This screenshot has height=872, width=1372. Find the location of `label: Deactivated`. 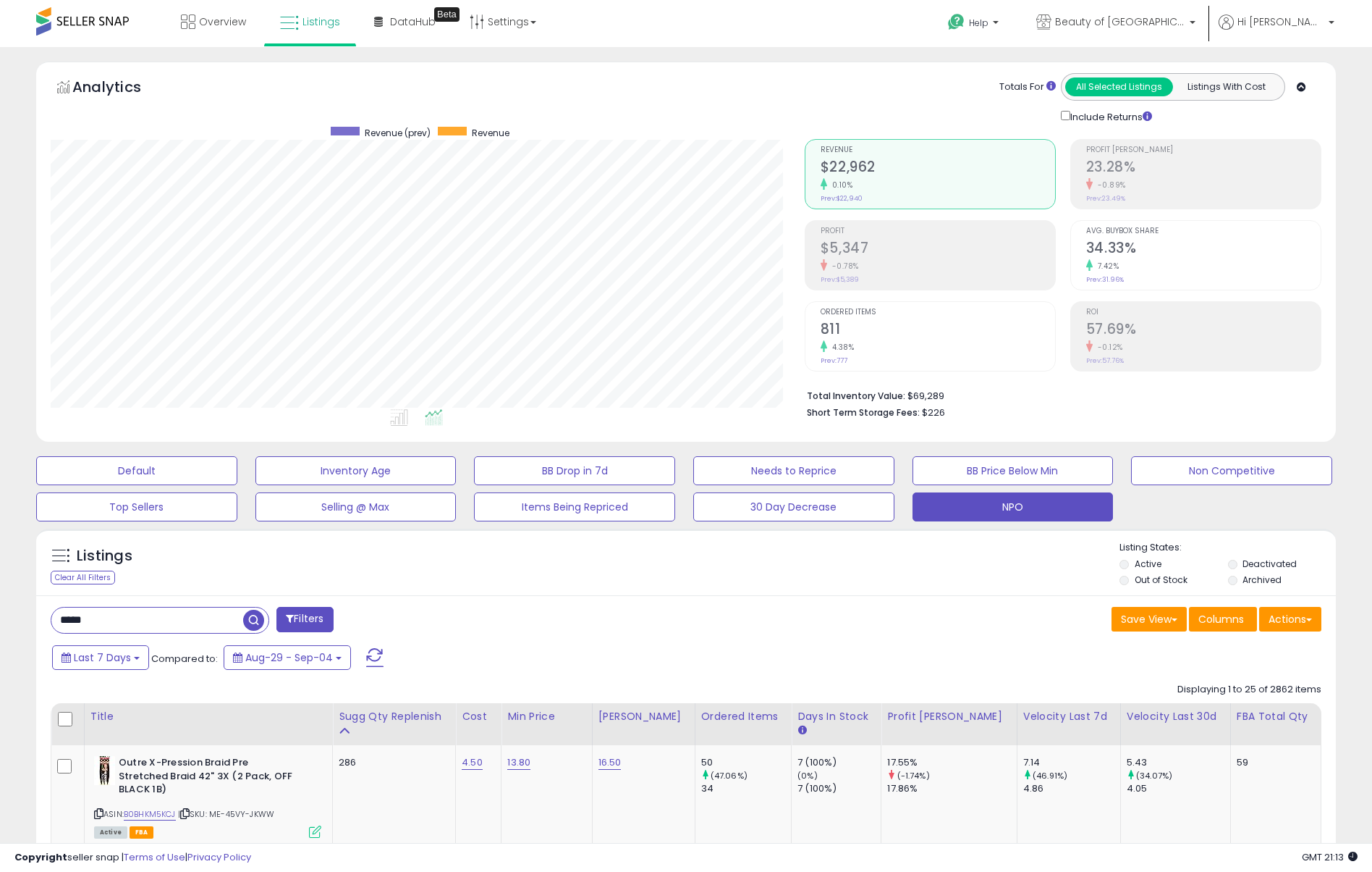

label: Deactivated is located at coordinates (1269, 563).